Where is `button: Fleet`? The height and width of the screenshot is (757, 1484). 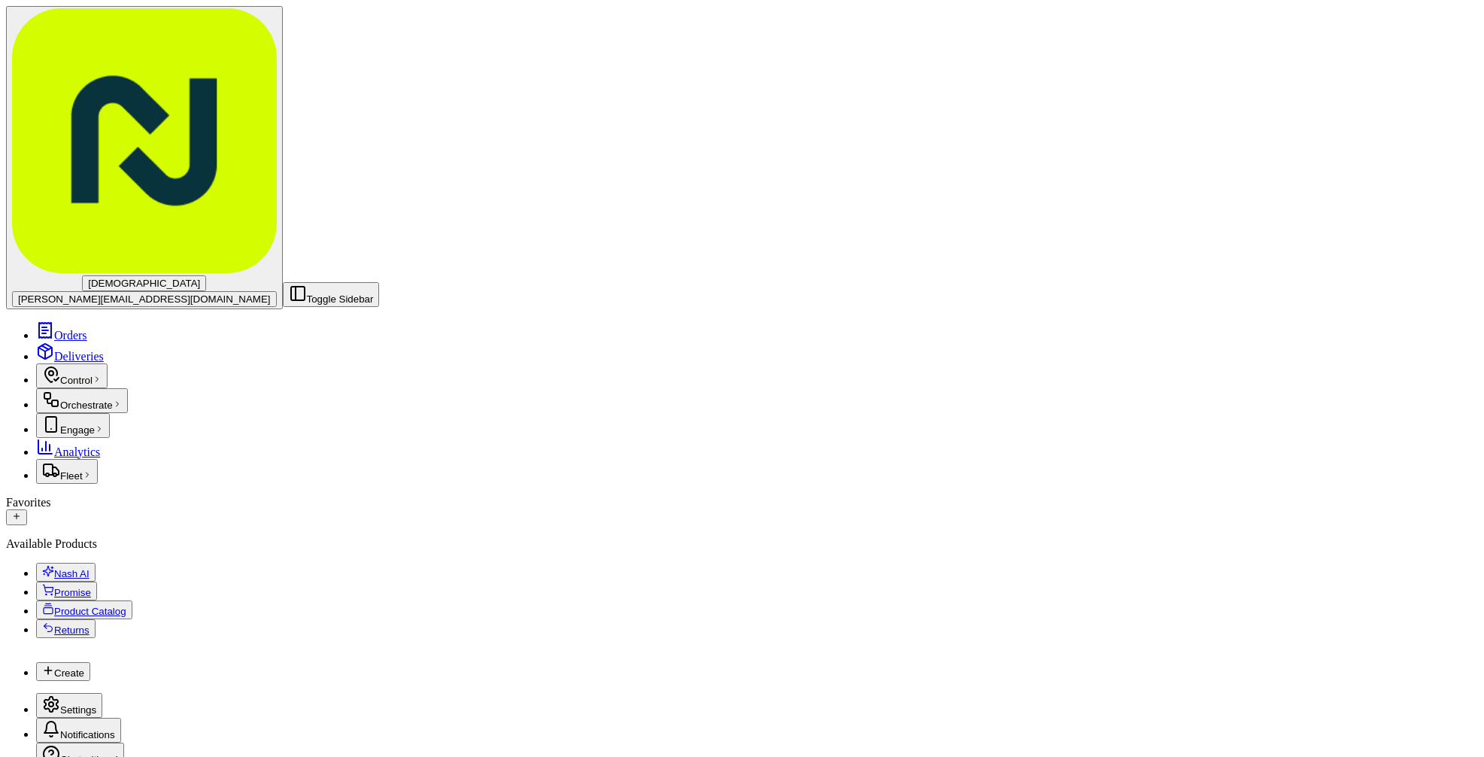 button: Fleet is located at coordinates (67, 471).